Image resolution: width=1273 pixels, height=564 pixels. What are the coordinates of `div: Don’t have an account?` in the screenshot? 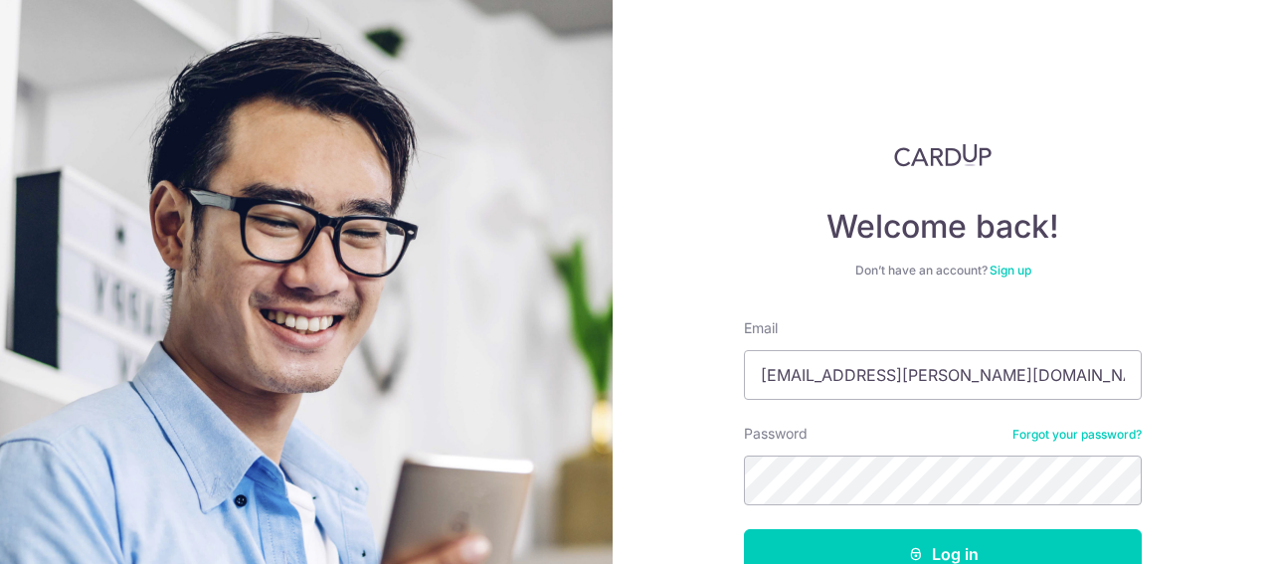 It's located at (943, 271).